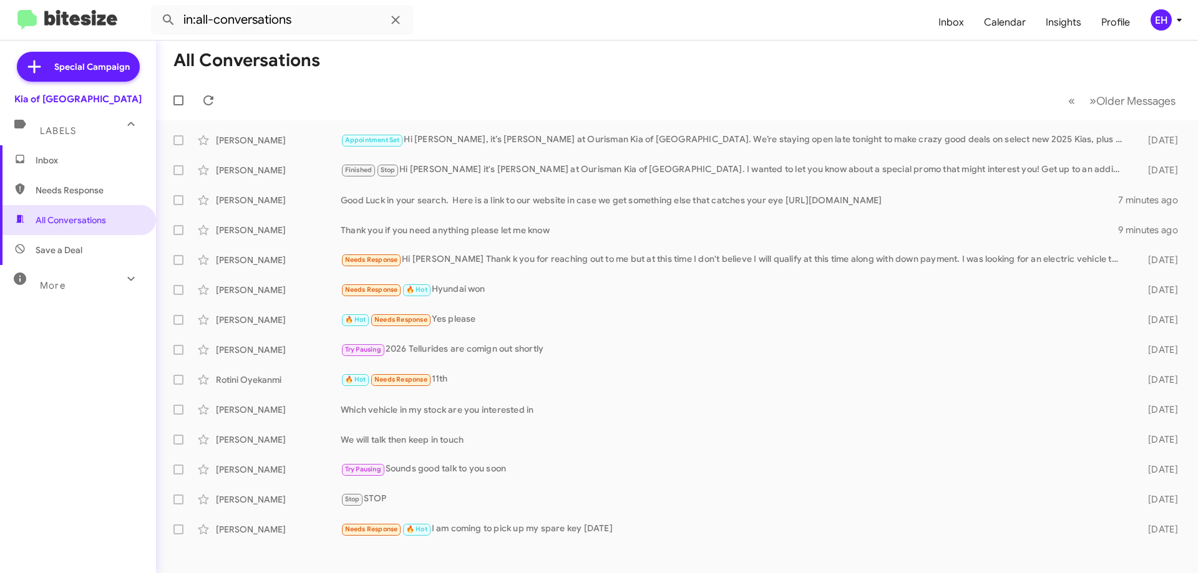 The image size is (1198, 573). Describe the element at coordinates (734, 379) in the screenshot. I see `div: 11th` at that location.